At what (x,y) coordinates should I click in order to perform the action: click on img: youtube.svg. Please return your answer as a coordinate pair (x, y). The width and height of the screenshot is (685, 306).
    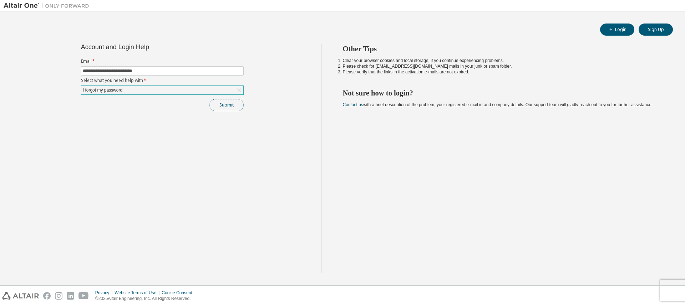
    Looking at the image, I should click on (83, 296).